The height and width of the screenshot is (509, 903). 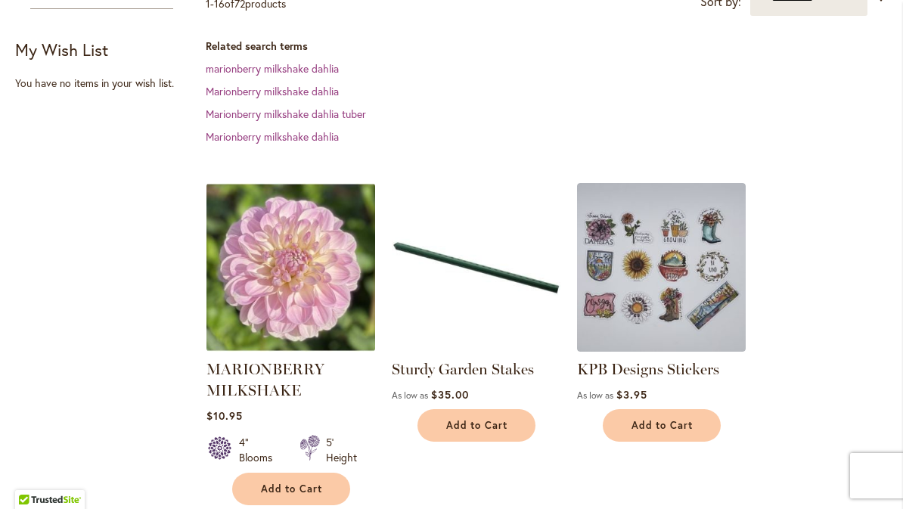 What do you see at coordinates (450, 394) in the screenshot?
I see `span: $35.00` at bounding box center [450, 394].